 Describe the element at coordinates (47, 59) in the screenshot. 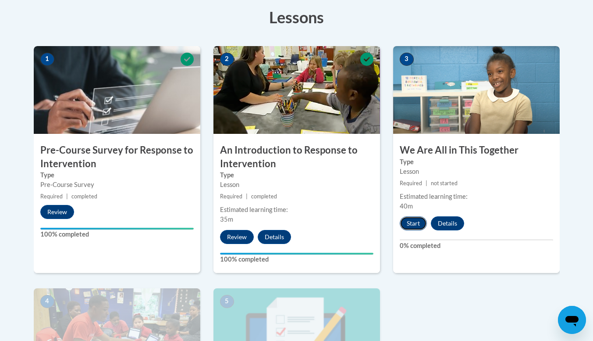

I see `span: 1` at that location.